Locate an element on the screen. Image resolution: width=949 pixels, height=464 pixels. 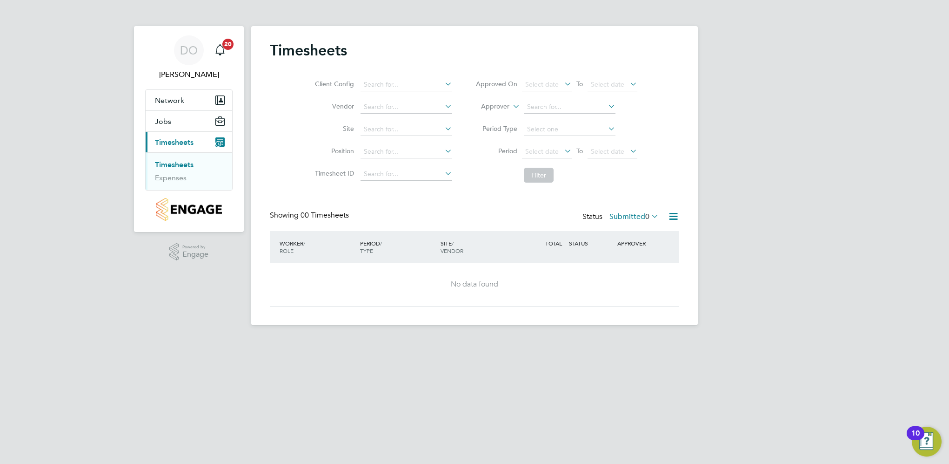
span: Network is located at coordinates (169, 100).